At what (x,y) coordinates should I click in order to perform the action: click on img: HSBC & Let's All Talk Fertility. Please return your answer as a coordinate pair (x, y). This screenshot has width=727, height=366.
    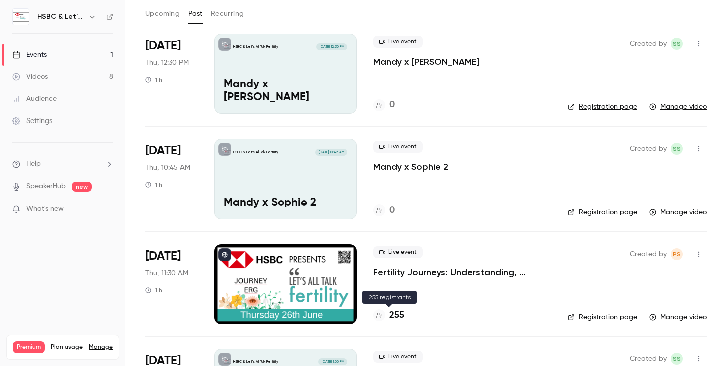
    Looking at the image, I should click on (21, 17).